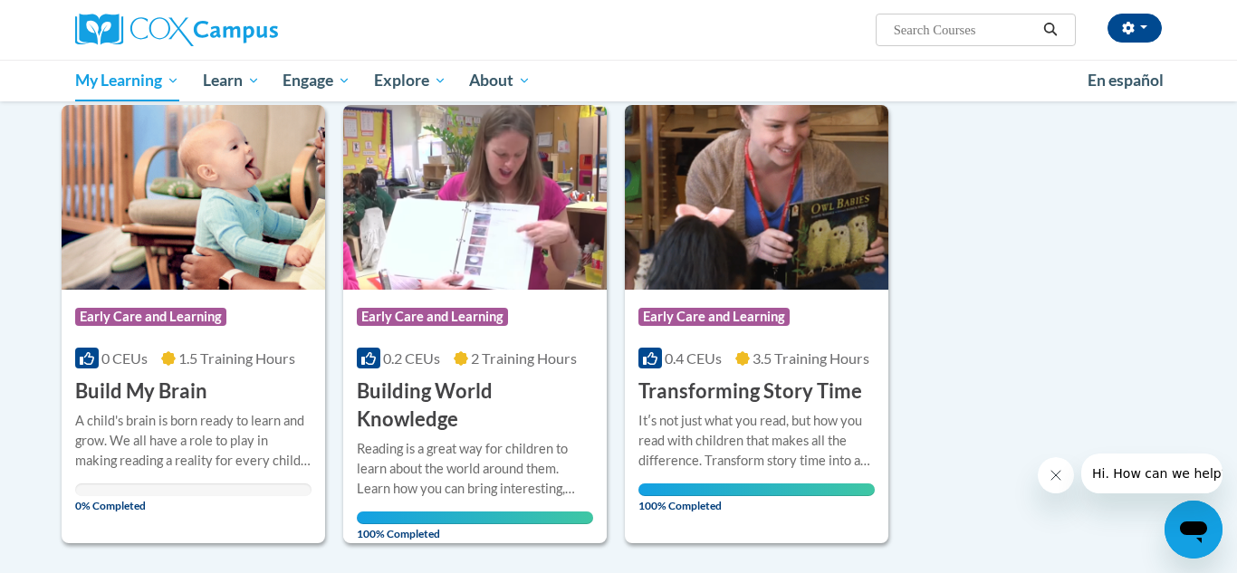 The image size is (1237, 573). Describe the element at coordinates (756, 441) in the screenshot. I see `div: Itʹs not just what you read, but how you read with children that makes all the difference. Transf...` at that location.